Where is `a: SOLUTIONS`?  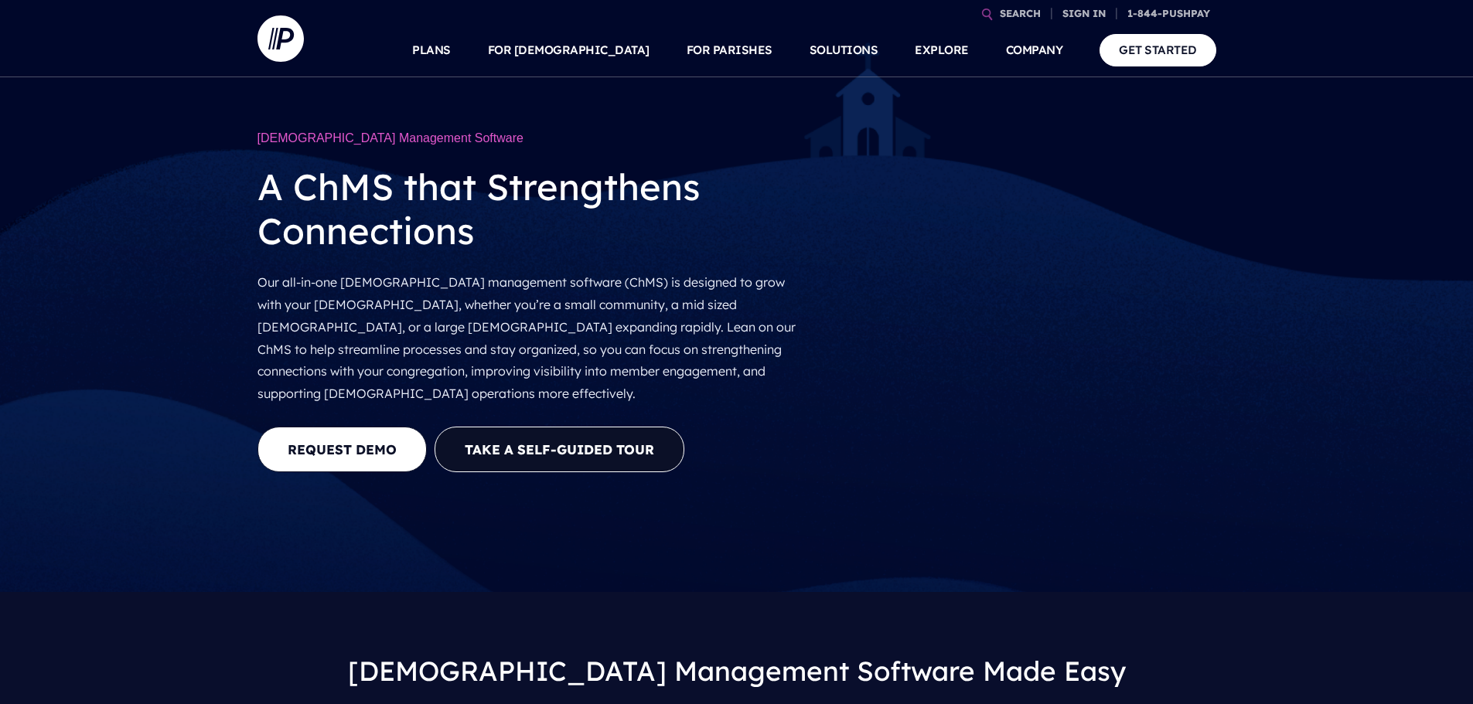
a: SOLUTIONS is located at coordinates (844, 50).